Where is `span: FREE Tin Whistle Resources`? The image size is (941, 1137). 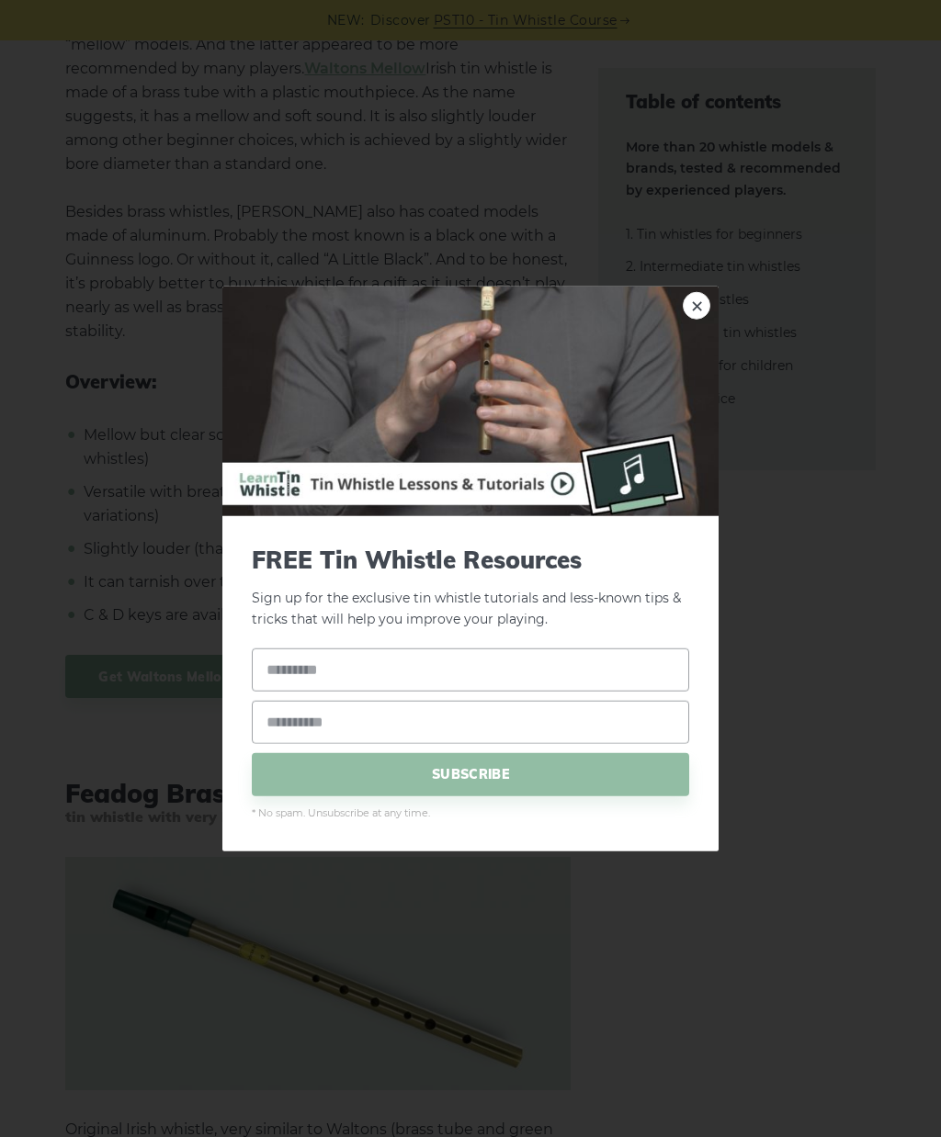
span: FREE Tin Whistle Resources is located at coordinates (470, 560).